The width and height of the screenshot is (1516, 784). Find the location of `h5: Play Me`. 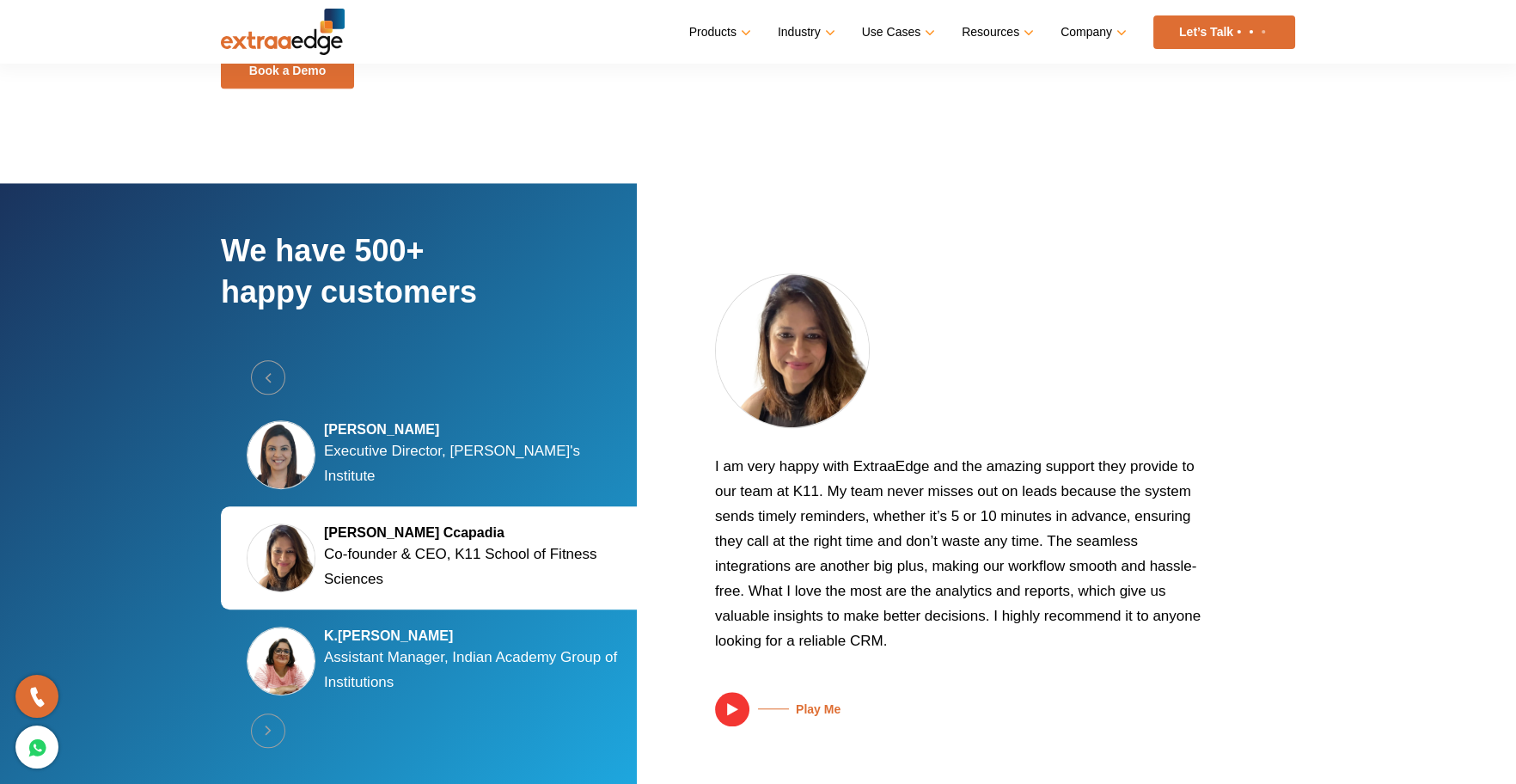

h5: Play Me is located at coordinates (795, 709).